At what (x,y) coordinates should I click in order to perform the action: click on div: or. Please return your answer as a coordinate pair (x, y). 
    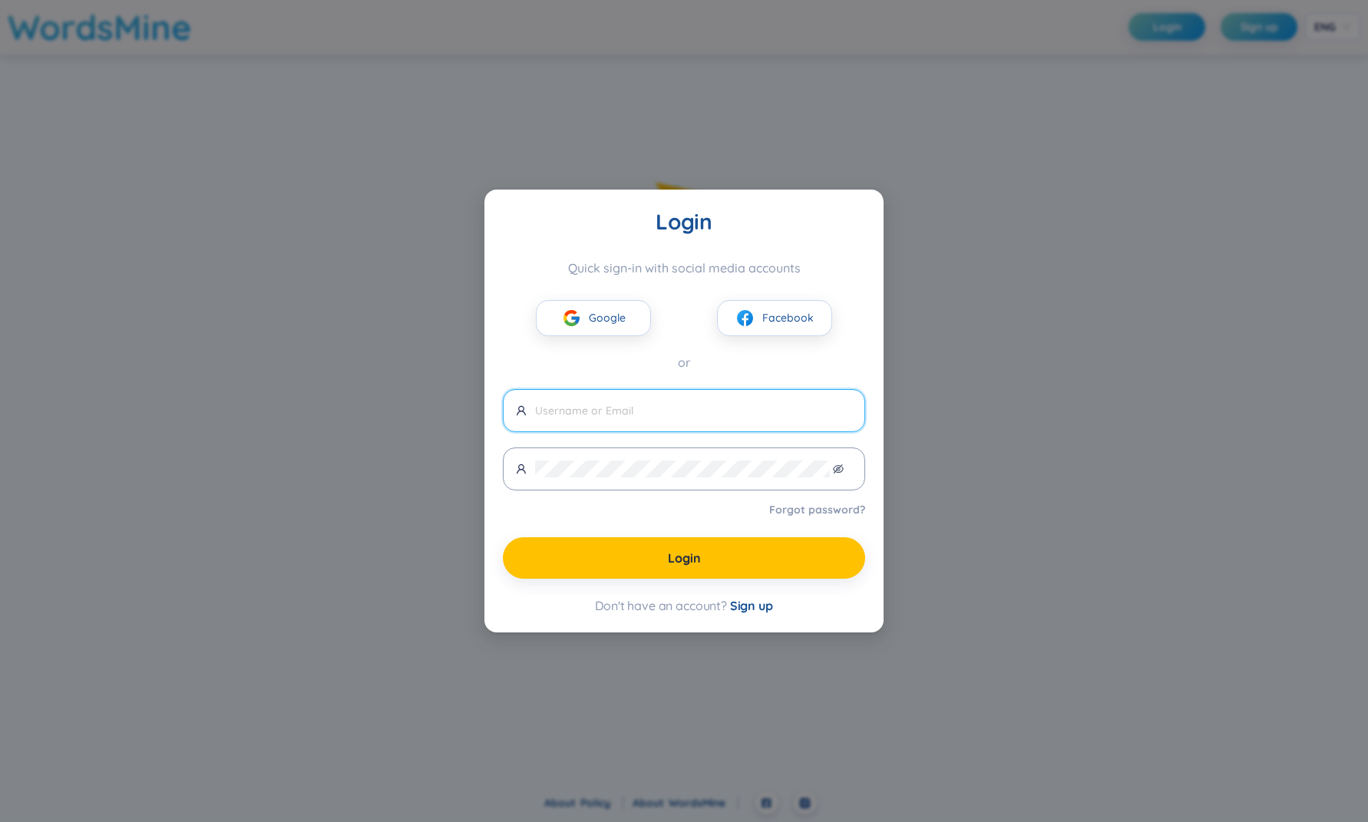
    Looking at the image, I should click on (684, 362).